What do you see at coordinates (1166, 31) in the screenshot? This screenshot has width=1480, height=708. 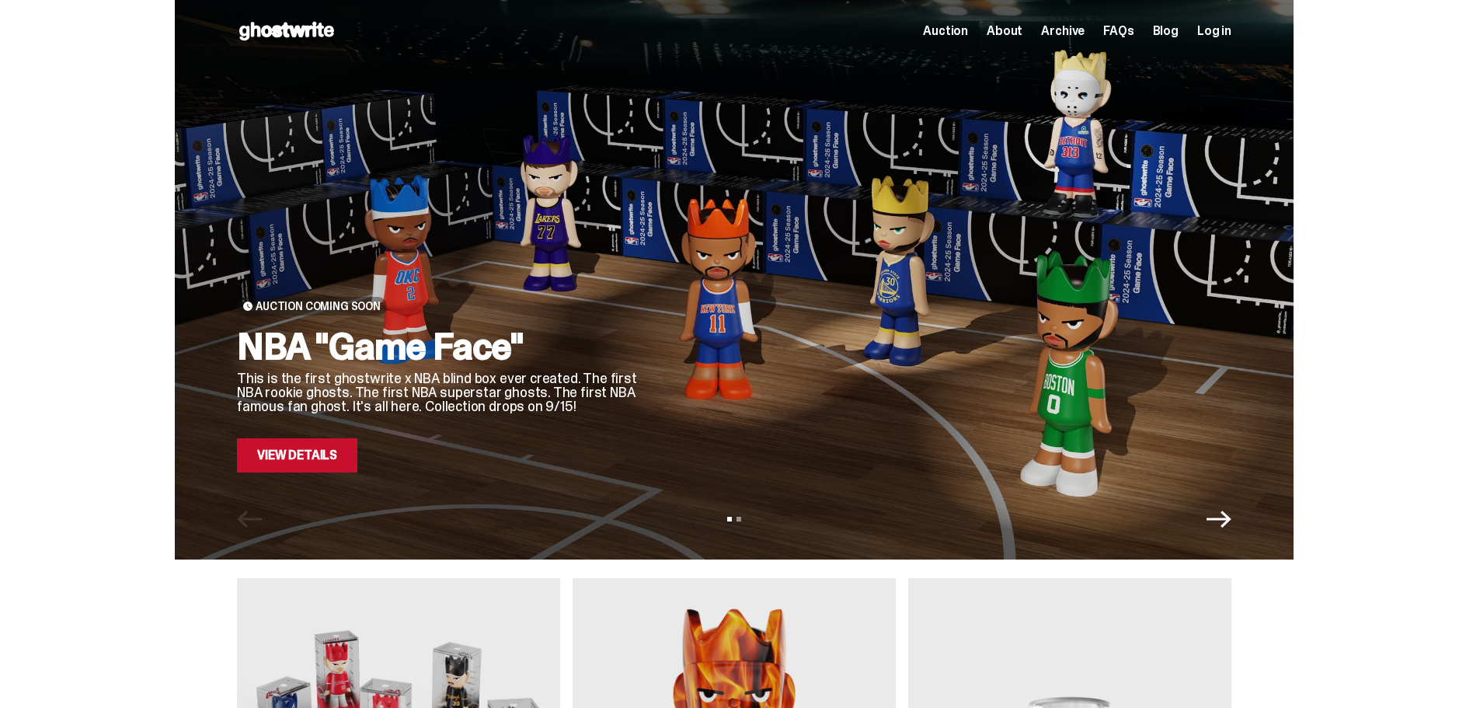 I see `a: Blog` at bounding box center [1166, 31].